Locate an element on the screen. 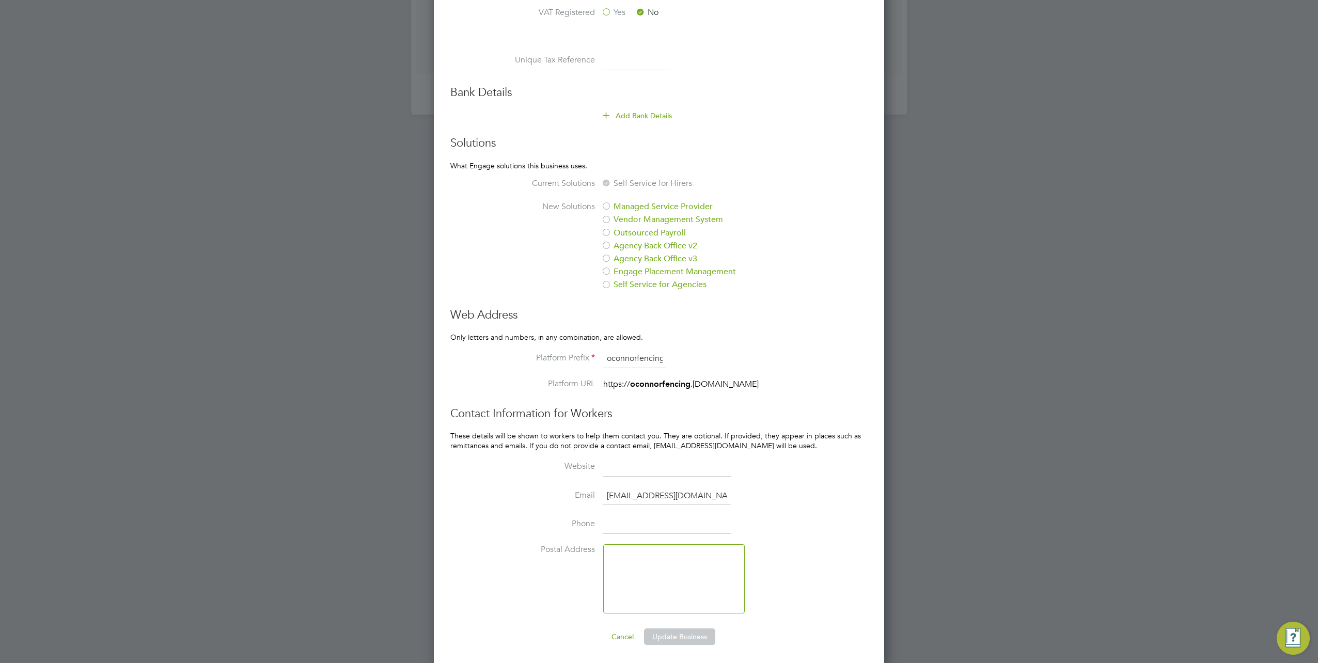  button: Cancel is located at coordinates (622, 637).